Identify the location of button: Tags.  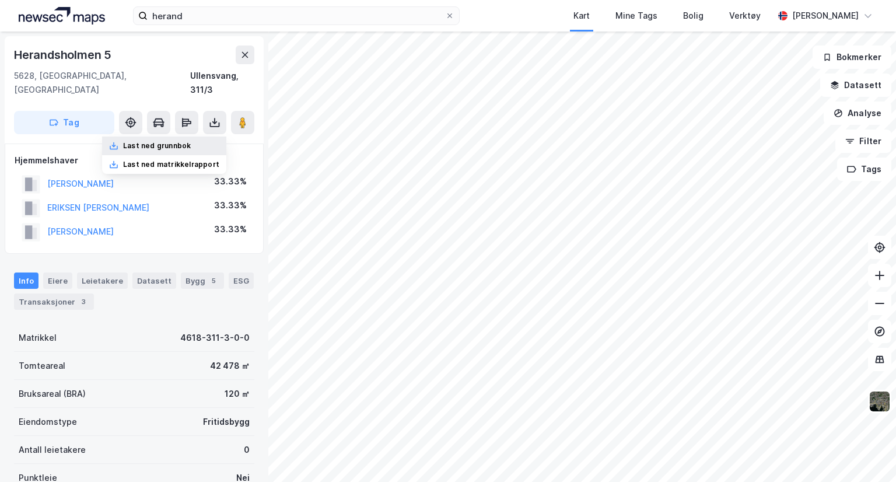
(864, 169).